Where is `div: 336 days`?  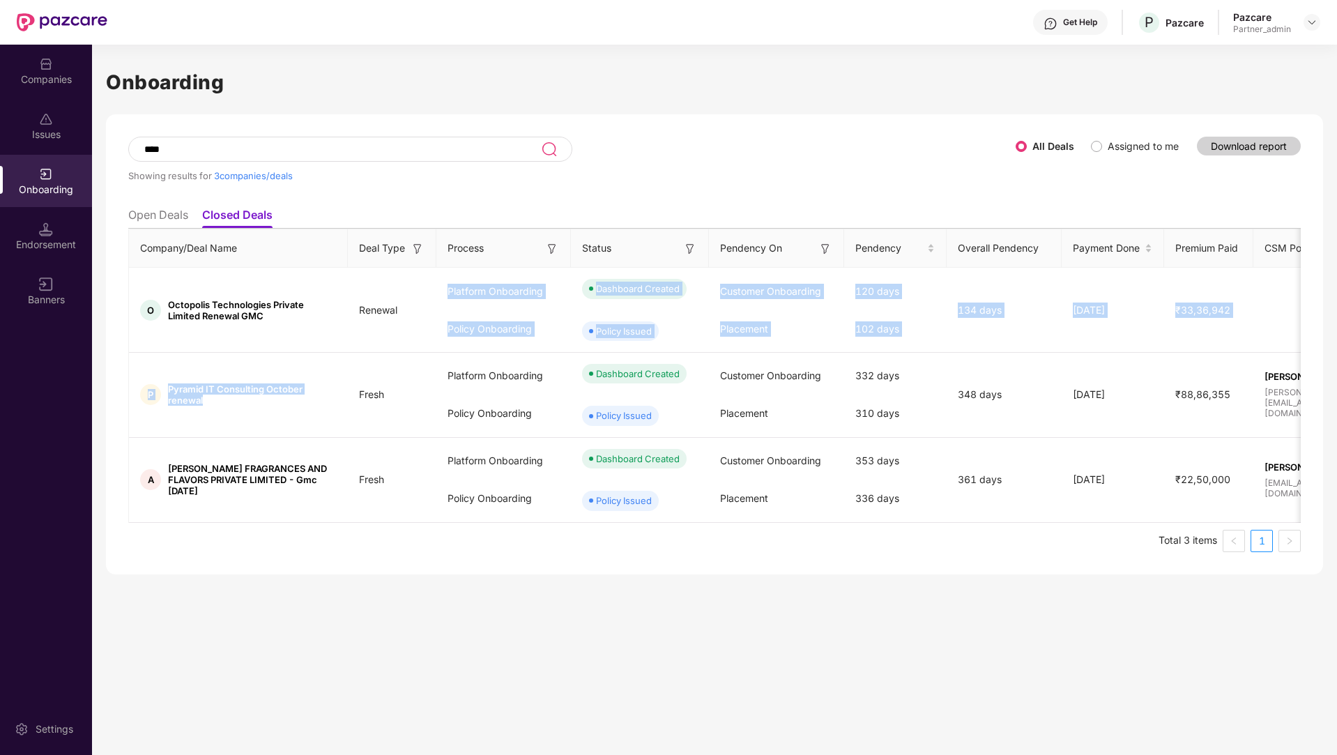
div: 336 days is located at coordinates (895, 498).